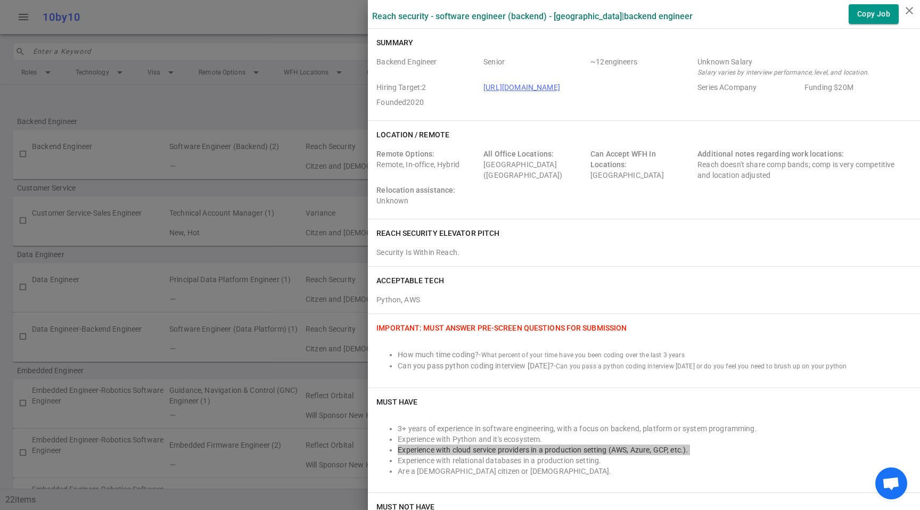 The image size is (920, 510). What do you see at coordinates (428, 87) in the screenshot?
I see `span: Hiring Target` at bounding box center [428, 87].